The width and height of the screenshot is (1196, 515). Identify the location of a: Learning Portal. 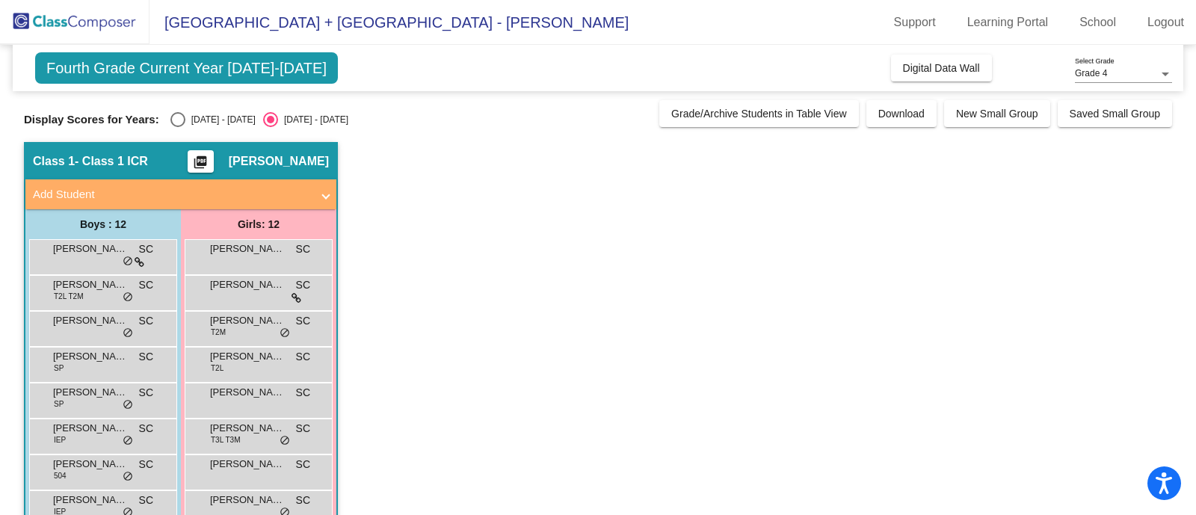
(1008, 22).